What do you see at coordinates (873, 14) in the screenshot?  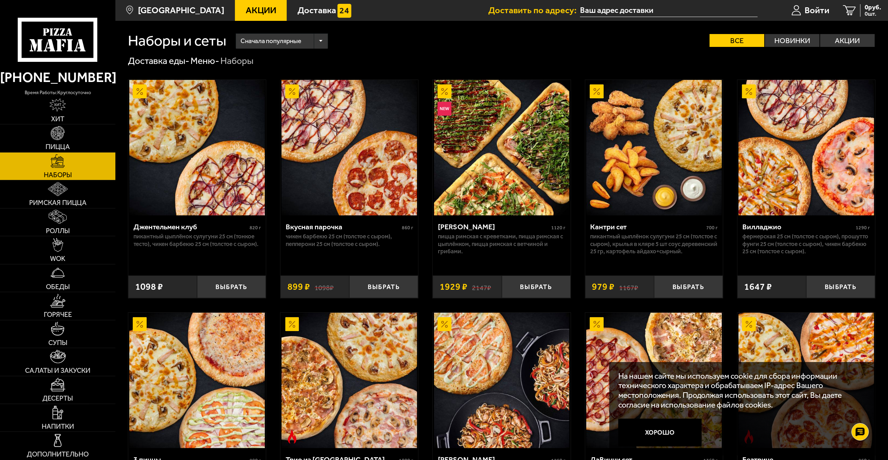 I see `span: 0 шт.` at bounding box center [873, 14].